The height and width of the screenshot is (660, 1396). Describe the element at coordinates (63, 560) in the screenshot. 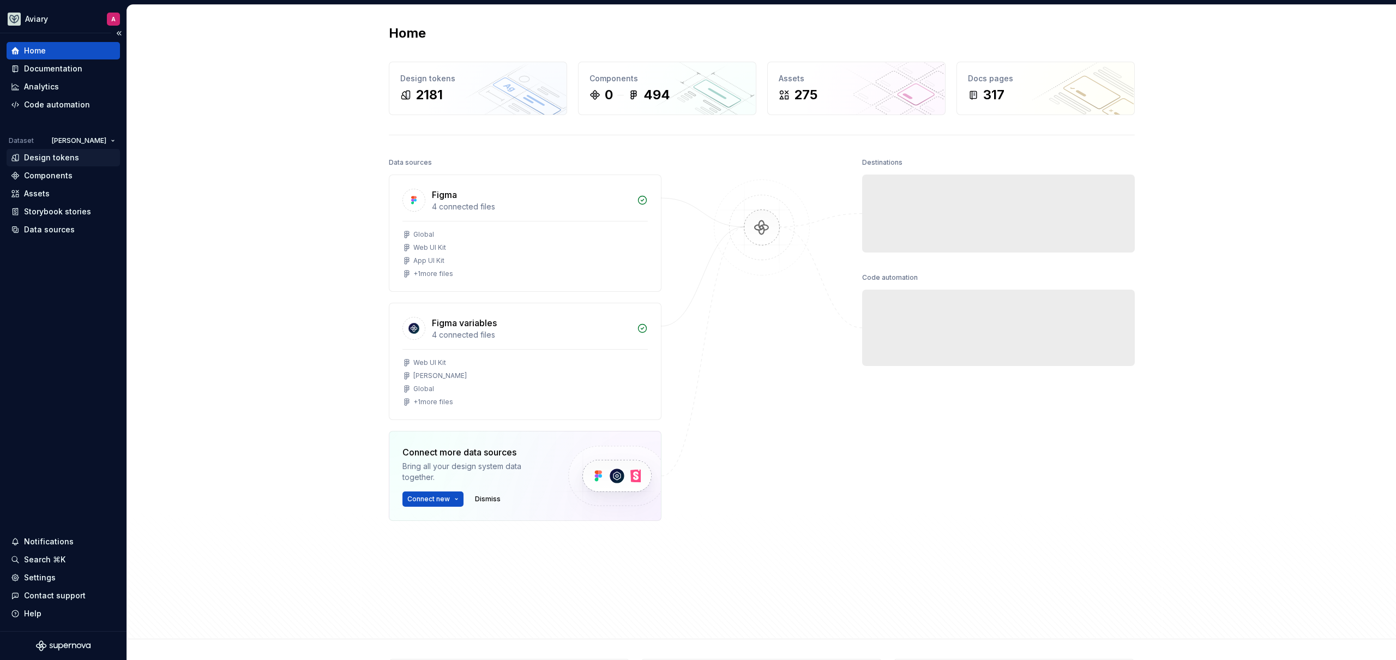

I see `button: Search ⌘K` at that location.